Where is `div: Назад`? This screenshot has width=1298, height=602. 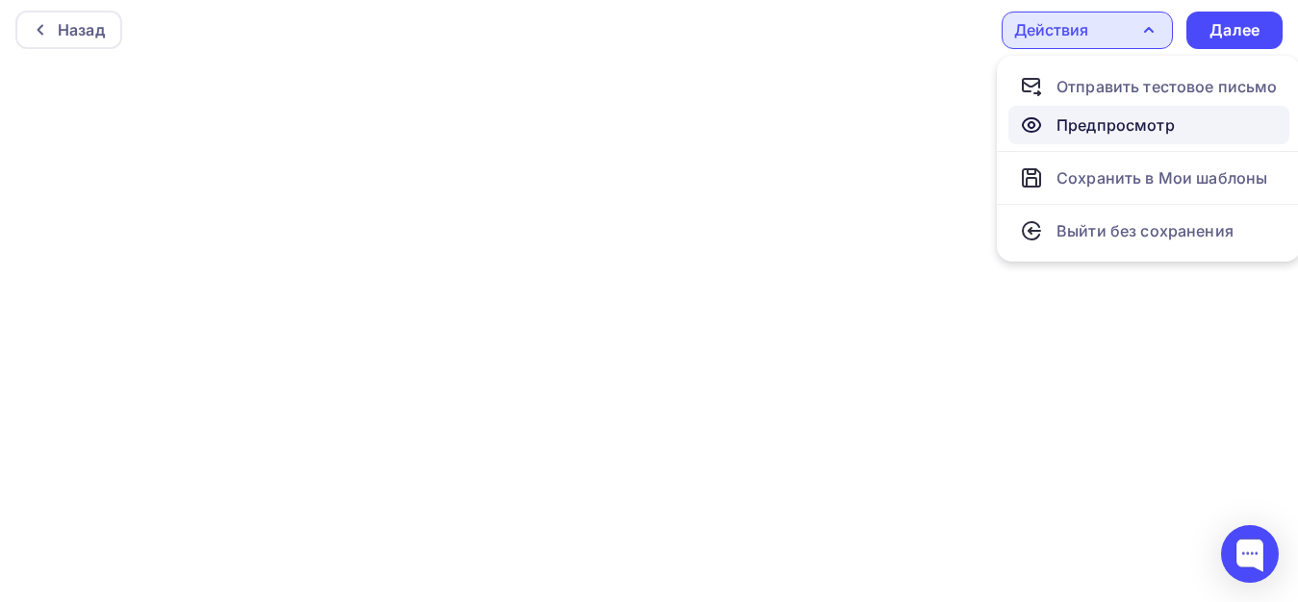
div: Назад is located at coordinates (81, 30).